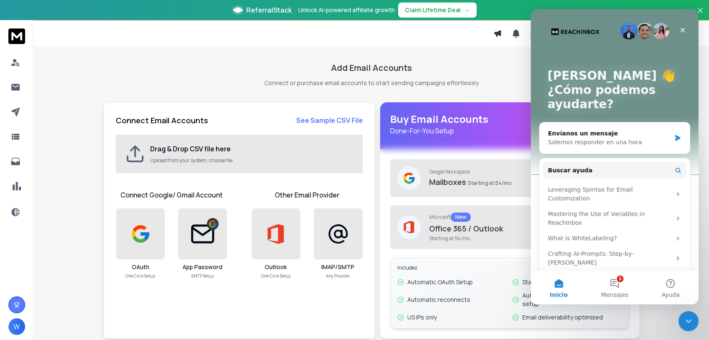 This screenshot has width=709, height=340. What do you see at coordinates (510, 131) in the screenshot?
I see `p: Done-For-You Setup` at bounding box center [510, 131].